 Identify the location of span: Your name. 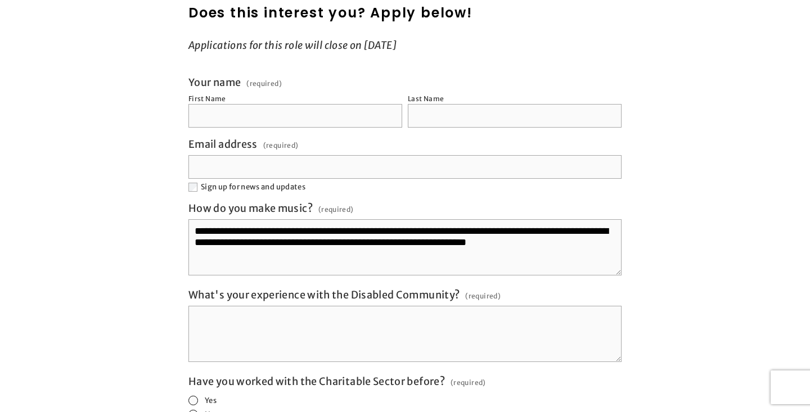
(214, 82).